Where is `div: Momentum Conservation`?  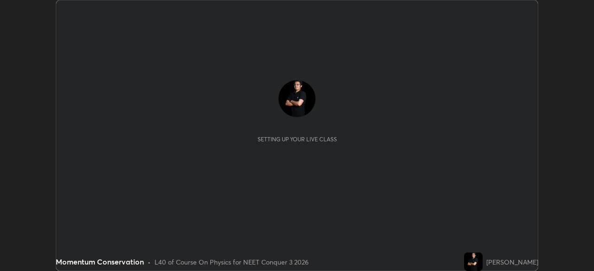 div: Momentum Conservation is located at coordinates (100, 262).